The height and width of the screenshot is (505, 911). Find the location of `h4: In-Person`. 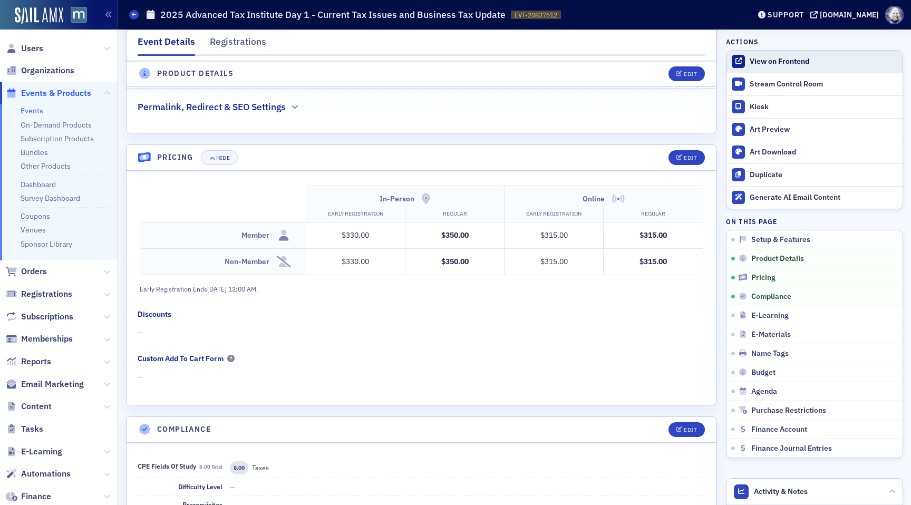

h4: In-Person is located at coordinates (397, 199).